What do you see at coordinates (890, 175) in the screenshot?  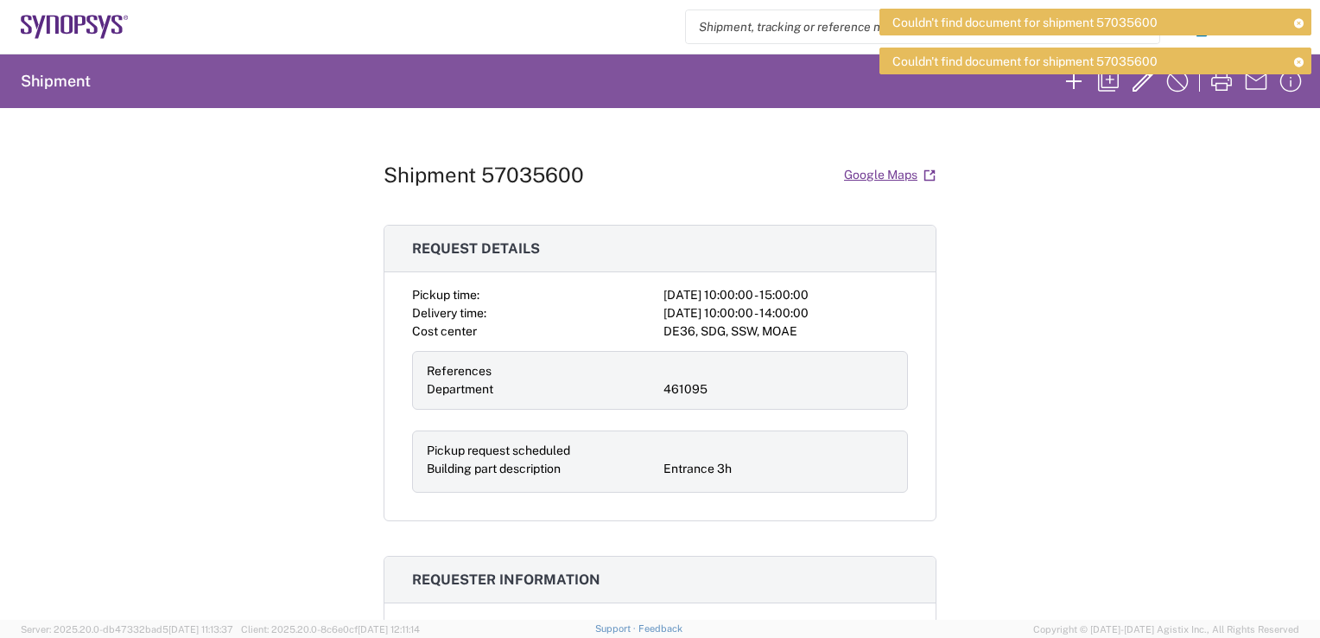 I see `a: Google Maps` at bounding box center [890, 175].